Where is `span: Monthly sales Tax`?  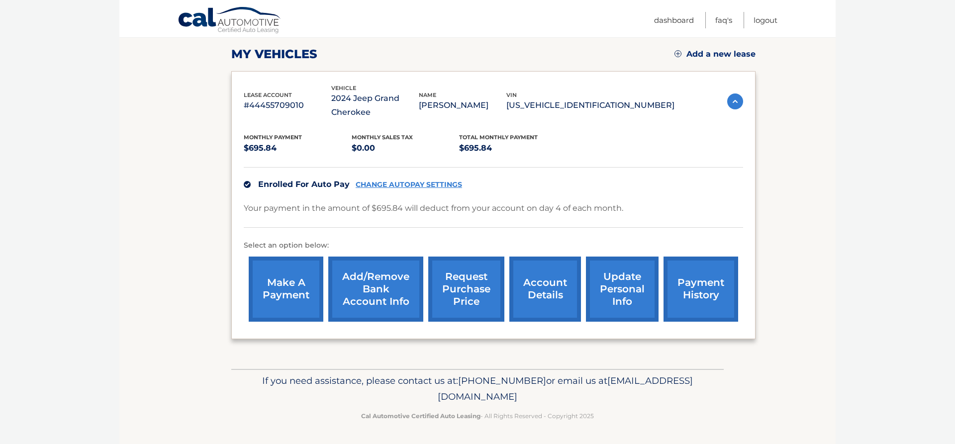
span: Monthly sales Tax is located at coordinates (382, 137).